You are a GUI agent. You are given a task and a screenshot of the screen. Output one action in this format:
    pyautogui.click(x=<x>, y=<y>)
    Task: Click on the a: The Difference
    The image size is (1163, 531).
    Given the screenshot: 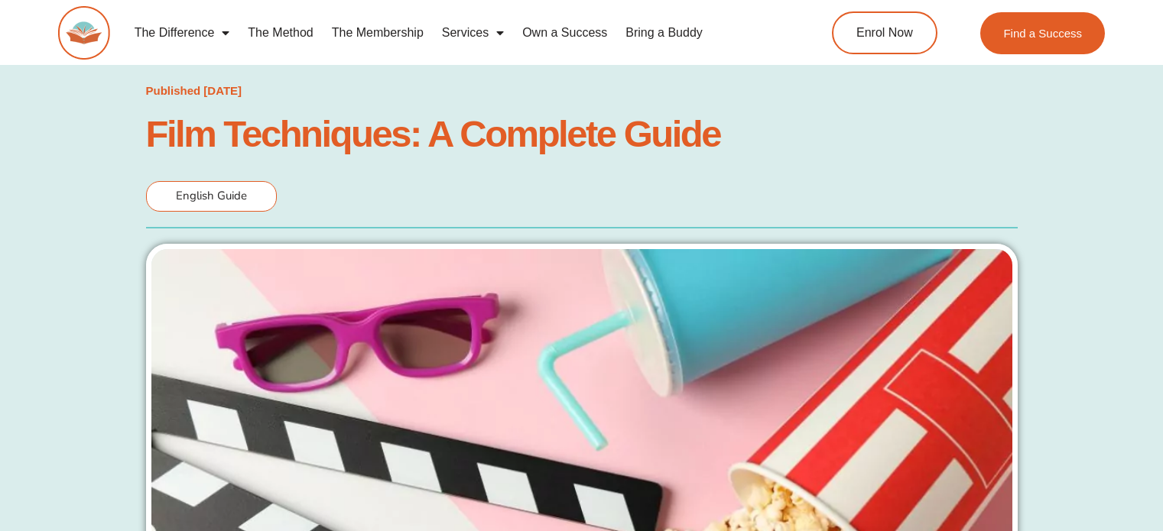 What is the action you would take?
    pyautogui.click(x=182, y=33)
    